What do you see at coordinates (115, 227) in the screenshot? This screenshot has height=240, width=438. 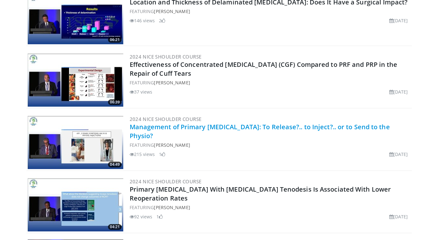 I see `span: 04:21` at bounding box center [115, 227].